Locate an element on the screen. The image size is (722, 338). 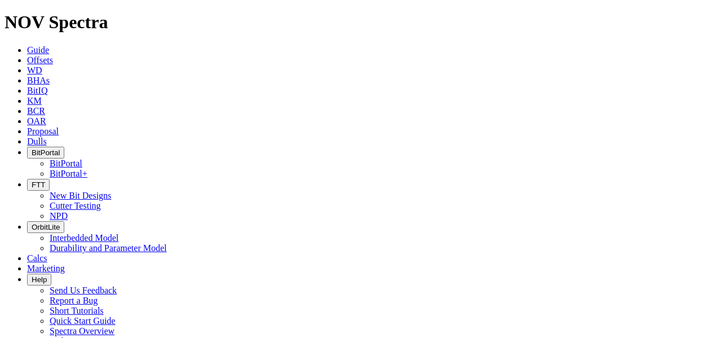
a: Short Tutorials is located at coordinates (77, 310).